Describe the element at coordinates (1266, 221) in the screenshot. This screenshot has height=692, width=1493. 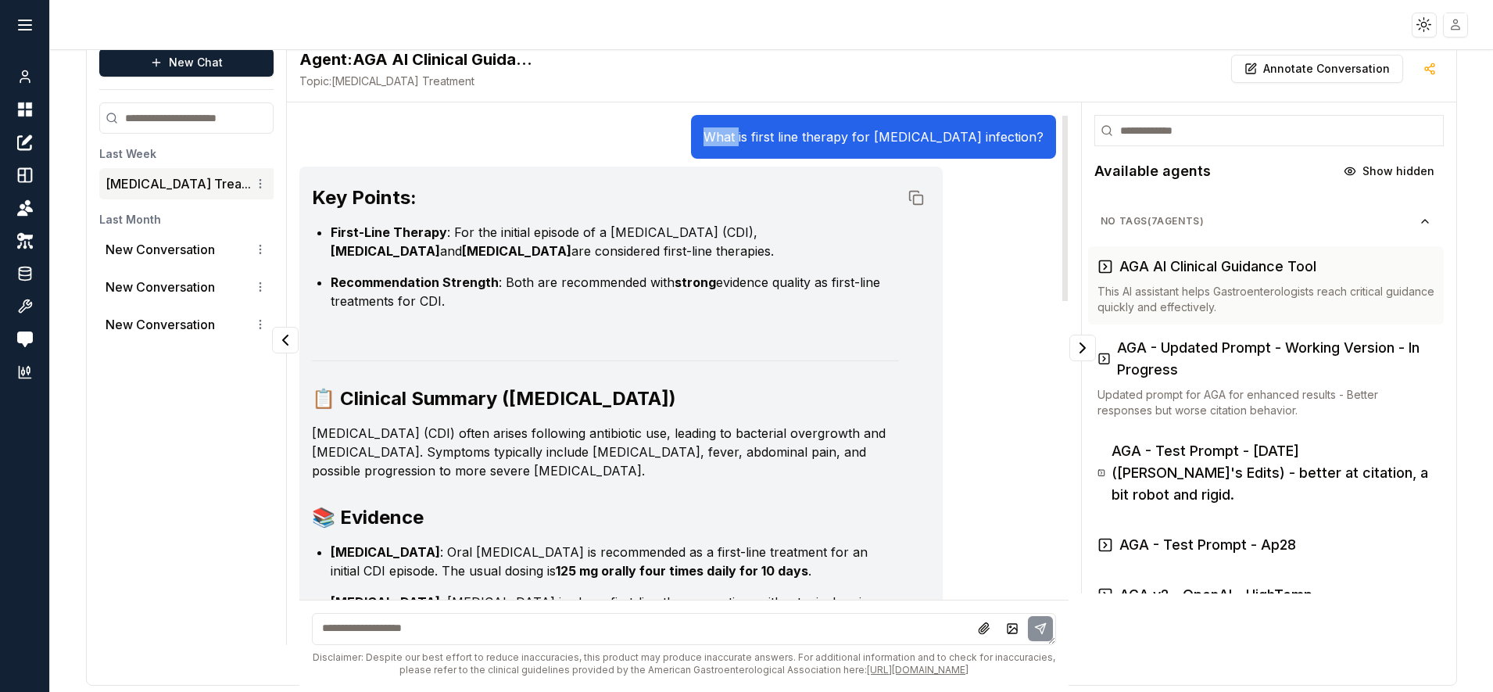
I see `button: No Tags(7agents)` at that location.